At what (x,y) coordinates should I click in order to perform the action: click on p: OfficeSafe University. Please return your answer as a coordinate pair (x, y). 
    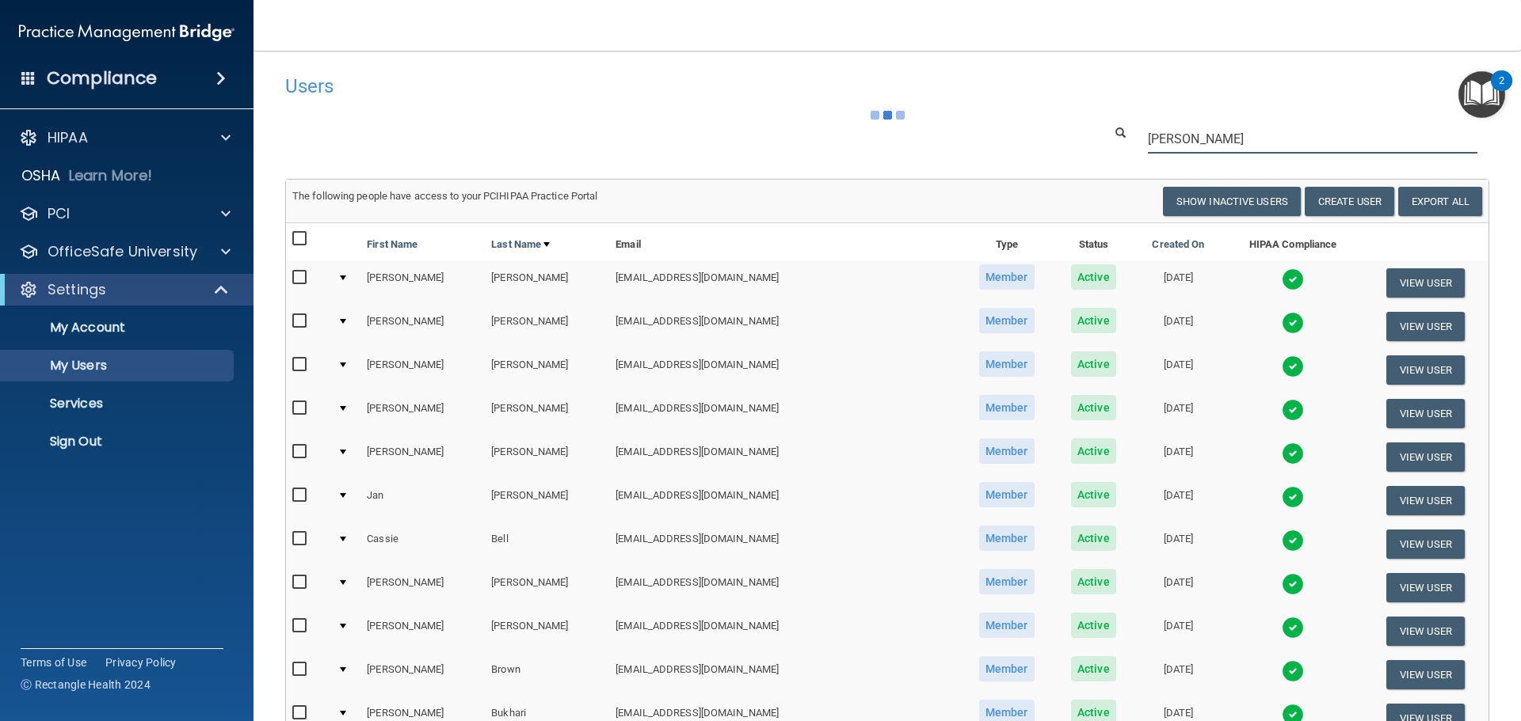
    Looking at the image, I should click on (122, 252).